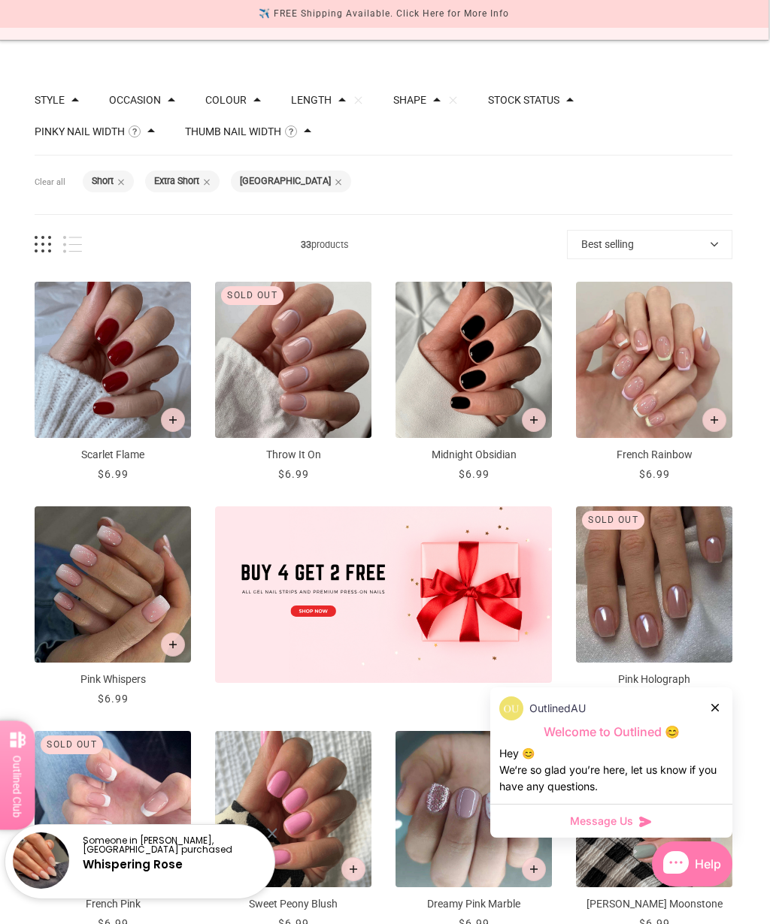 The image size is (770, 924). Describe the element at coordinates (611, 732) in the screenshot. I see `p: Welcome to Outlined 😊` at that location.